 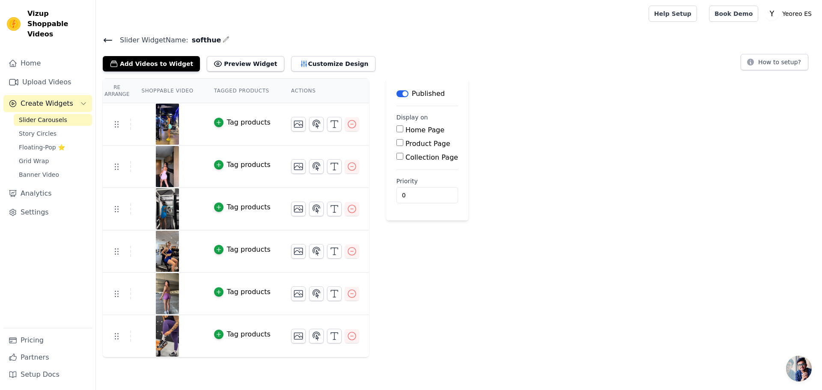 I want to click on img: vizup-images-dfd5.png, so click(x=167, y=251).